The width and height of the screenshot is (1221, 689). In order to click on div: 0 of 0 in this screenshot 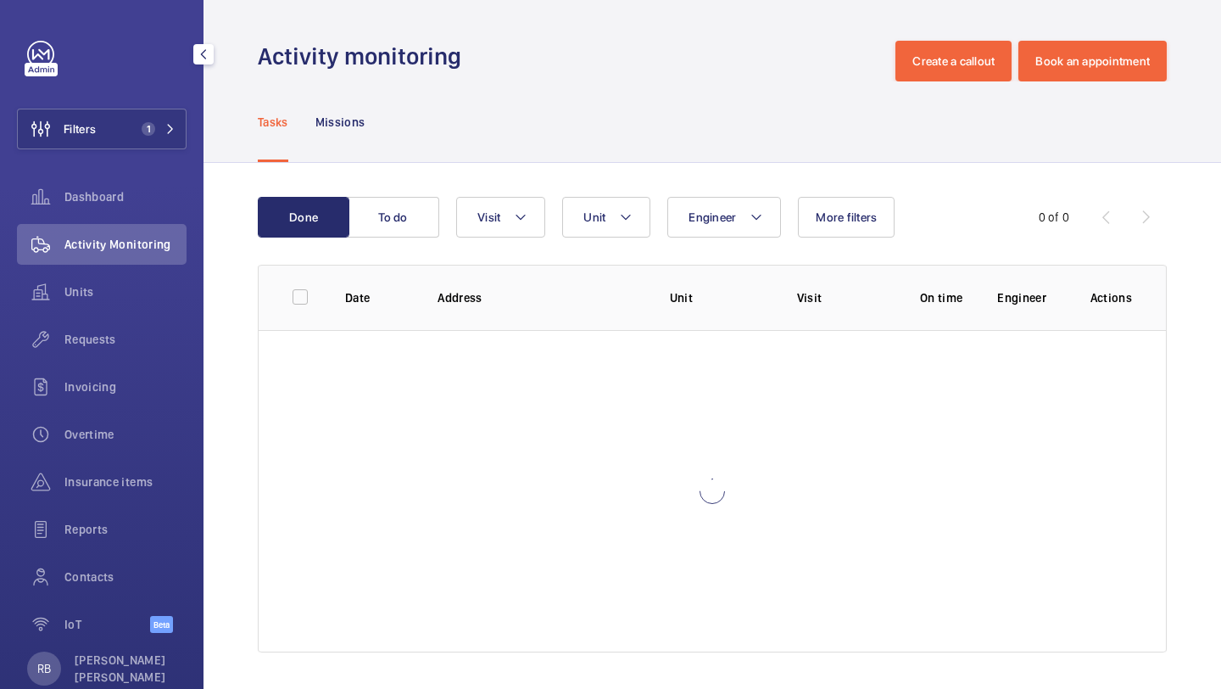, I will do `click(1054, 217)`.